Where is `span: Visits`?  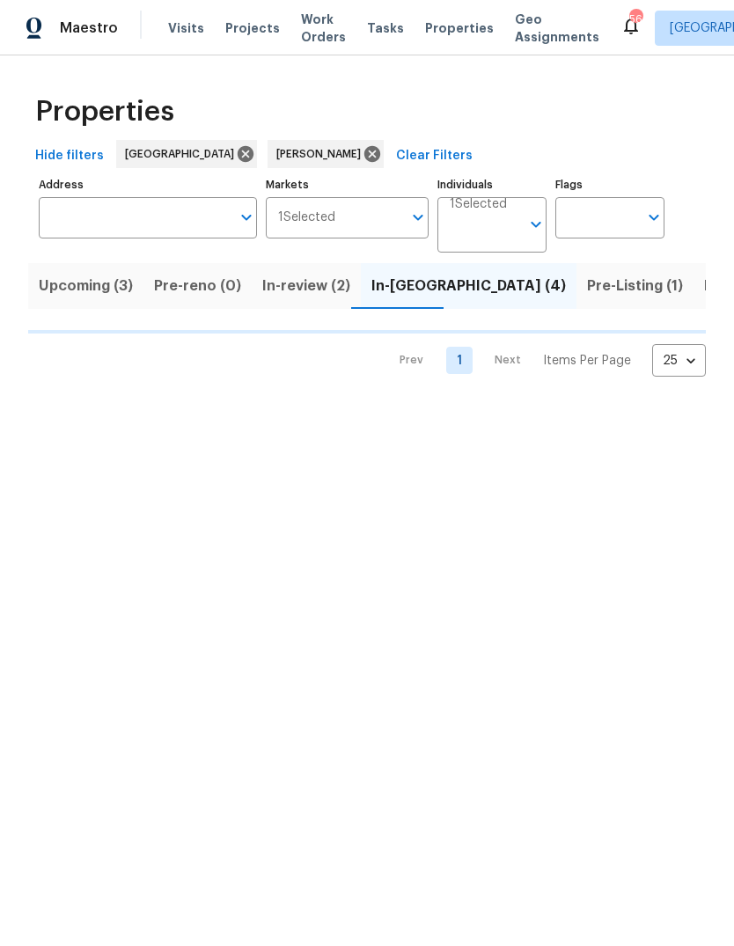
span: Visits is located at coordinates (186, 28).